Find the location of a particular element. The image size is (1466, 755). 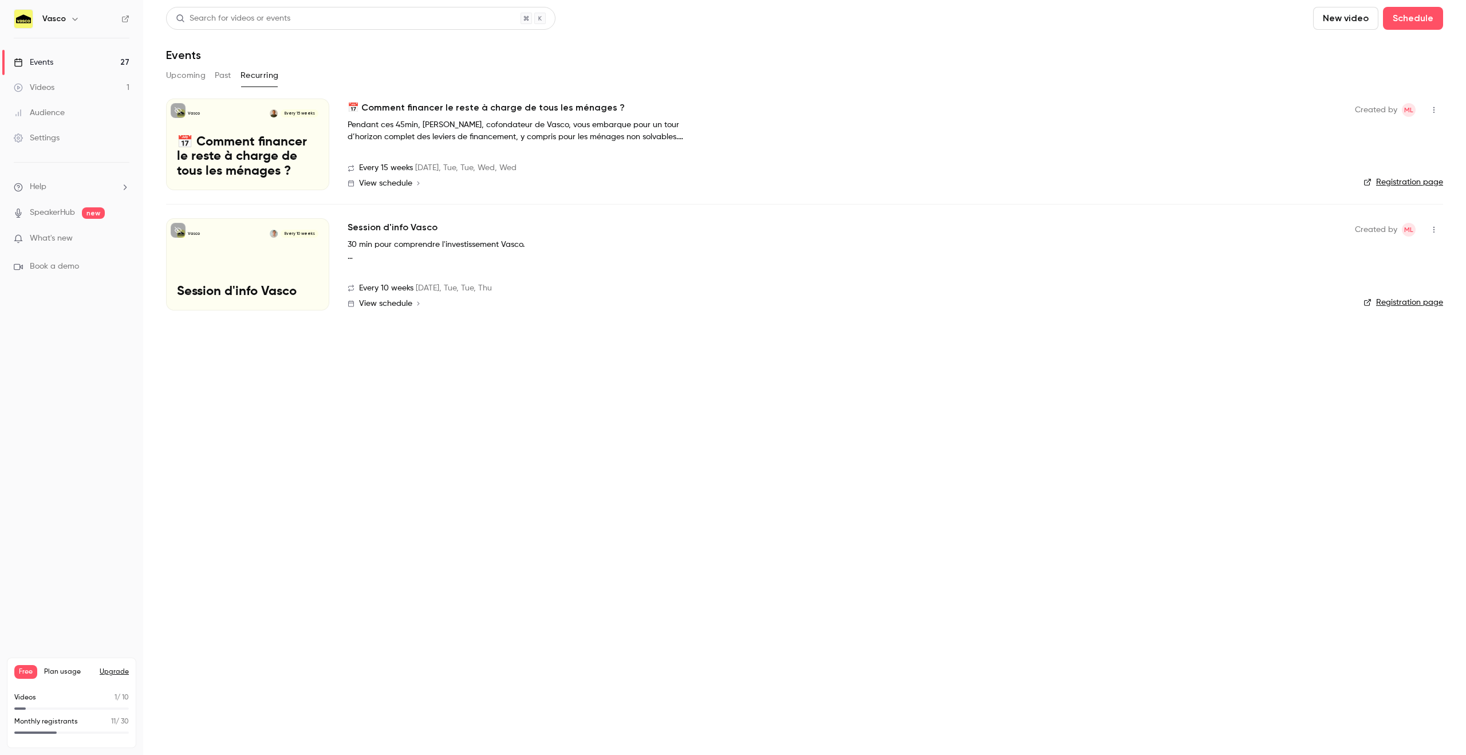

span: What's new is located at coordinates (51, 238).